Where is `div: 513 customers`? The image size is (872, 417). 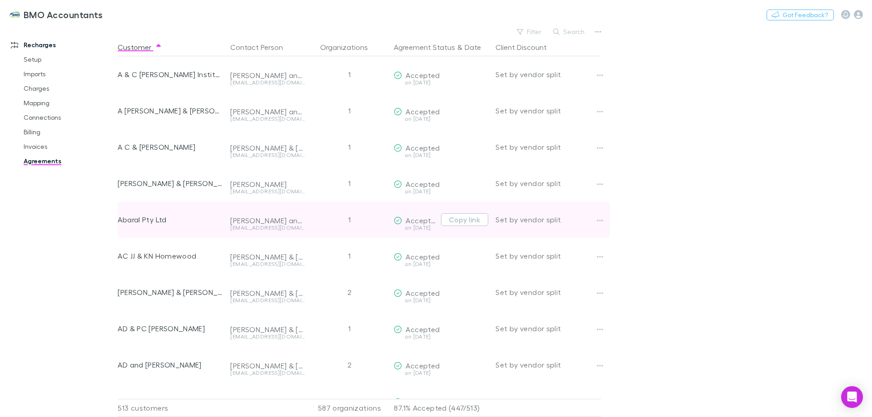
div: 513 customers is located at coordinates (172, 408).